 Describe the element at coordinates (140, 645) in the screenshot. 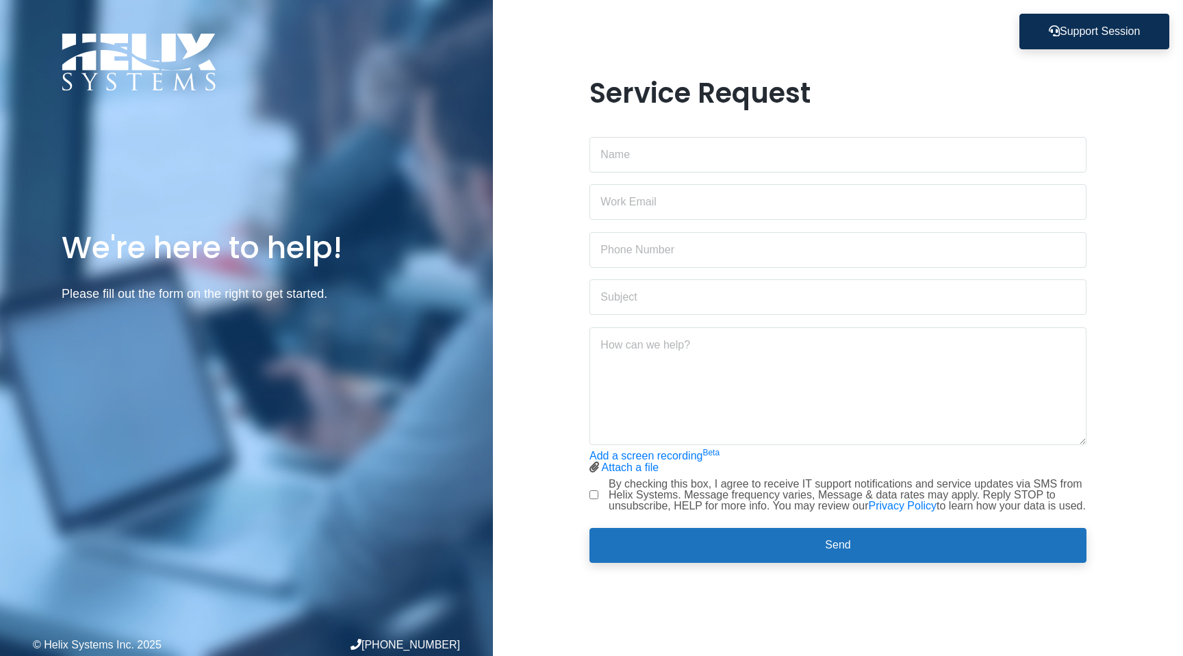

I see `div: © Helix Systems Inc. 2025` at that location.